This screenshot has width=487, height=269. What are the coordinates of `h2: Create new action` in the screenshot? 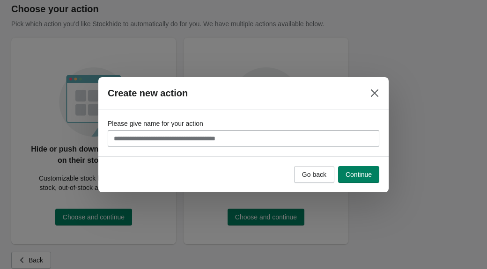 It's located at (147, 93).